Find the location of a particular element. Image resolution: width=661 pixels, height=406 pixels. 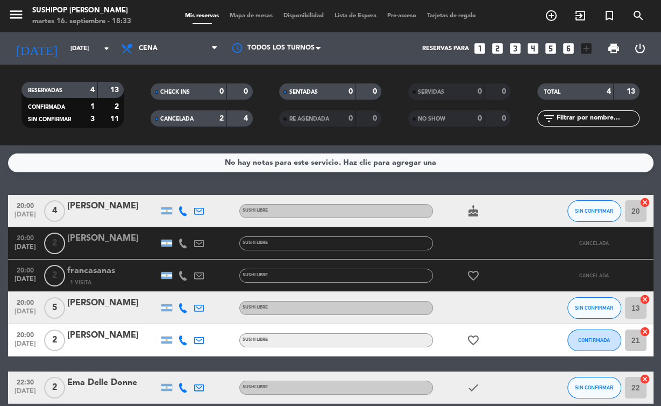

i: search is located at coordinates (639, 16).